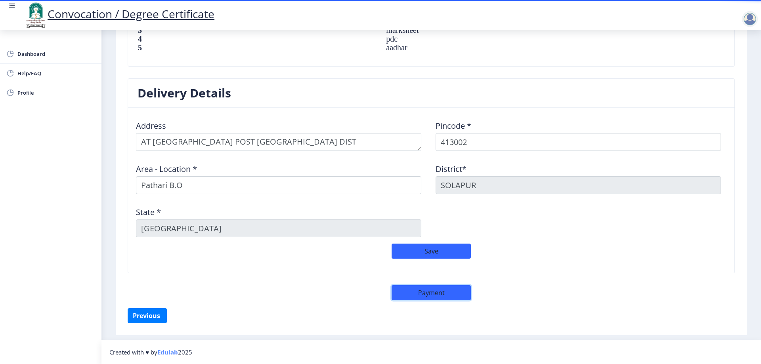 This screenshot has height=364, width=761. I want to click on label: Address, so click(151, 126).